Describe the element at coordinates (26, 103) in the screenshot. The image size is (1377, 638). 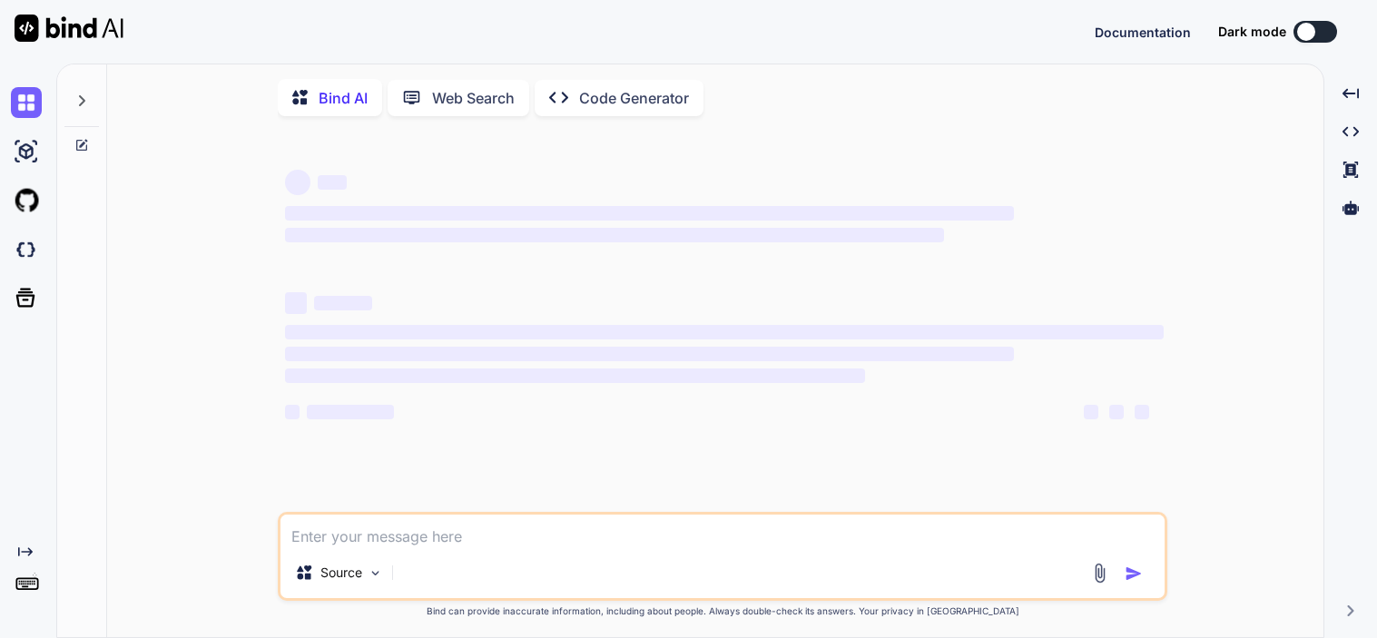
I see `img: chat` at that location.